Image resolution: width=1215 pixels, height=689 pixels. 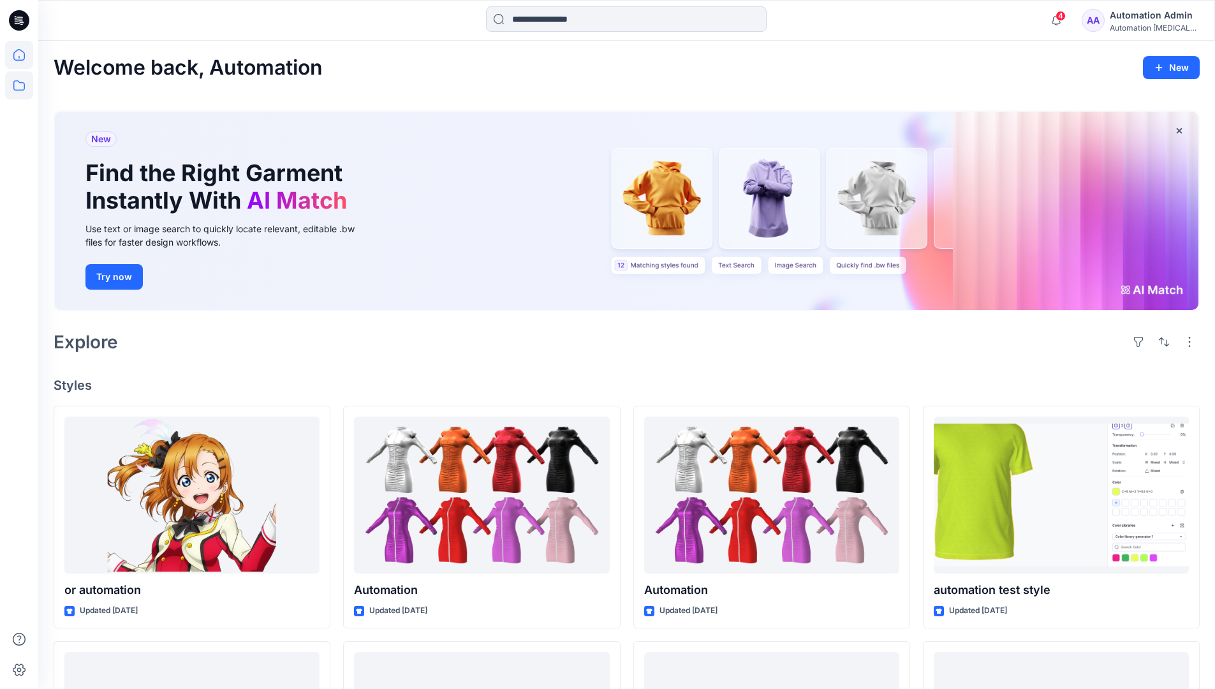 I want to click on button: Try now, so click(x=114, y=277).